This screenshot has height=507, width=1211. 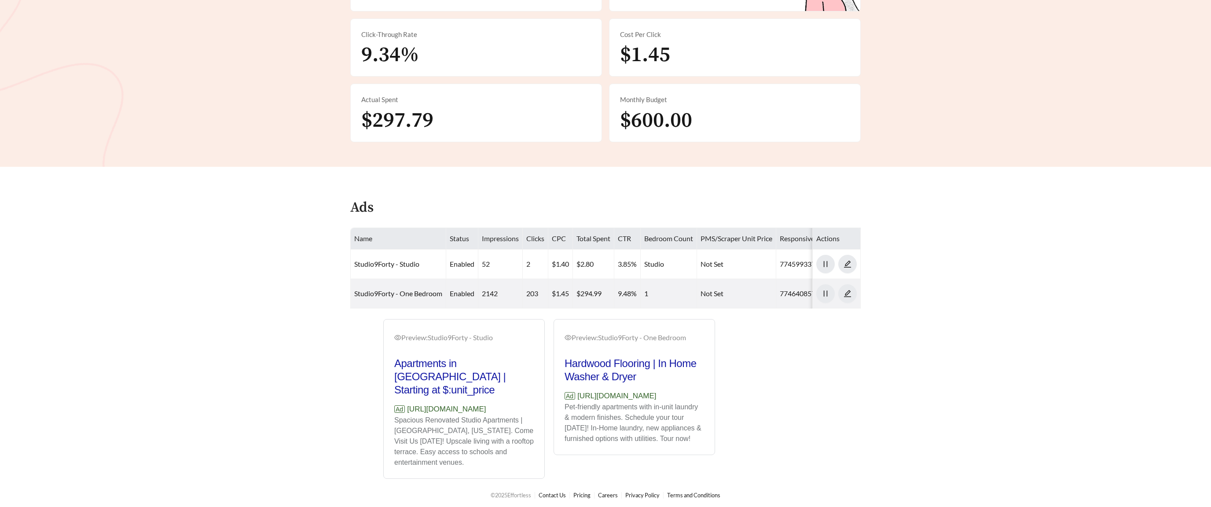 What do you see at coordinates (669, 264) in the screenshot?
I see `td: Studio` at bounding box center [669, 264].